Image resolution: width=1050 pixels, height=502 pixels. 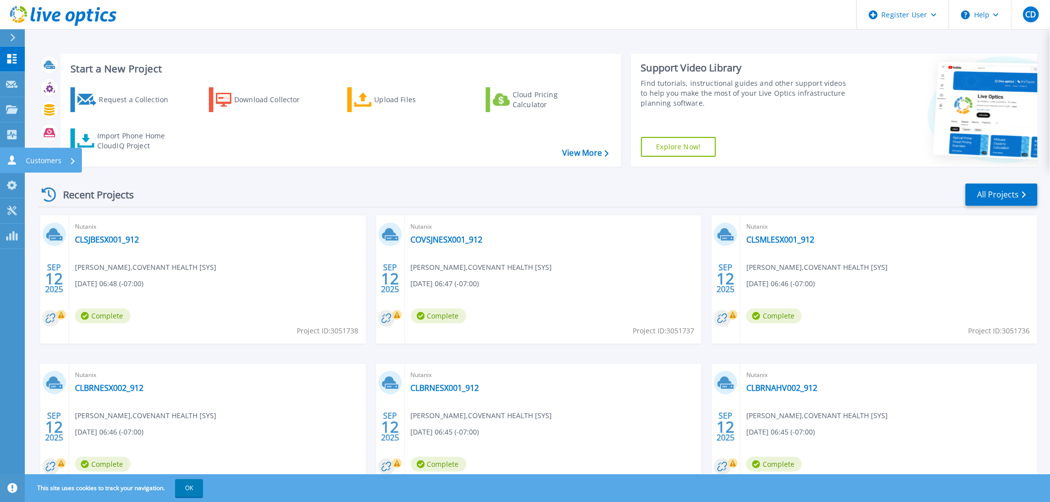 I want to click on div: Import Phone Home CloudIQ Project, so click(x=136, y=141).